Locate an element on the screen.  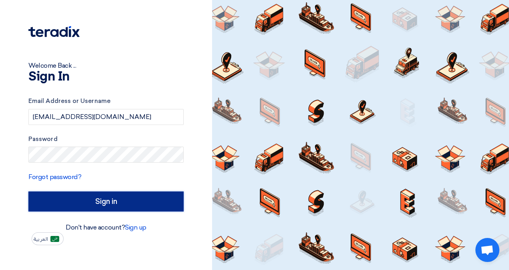
a: Sign up is located at coordinates (136, 227).